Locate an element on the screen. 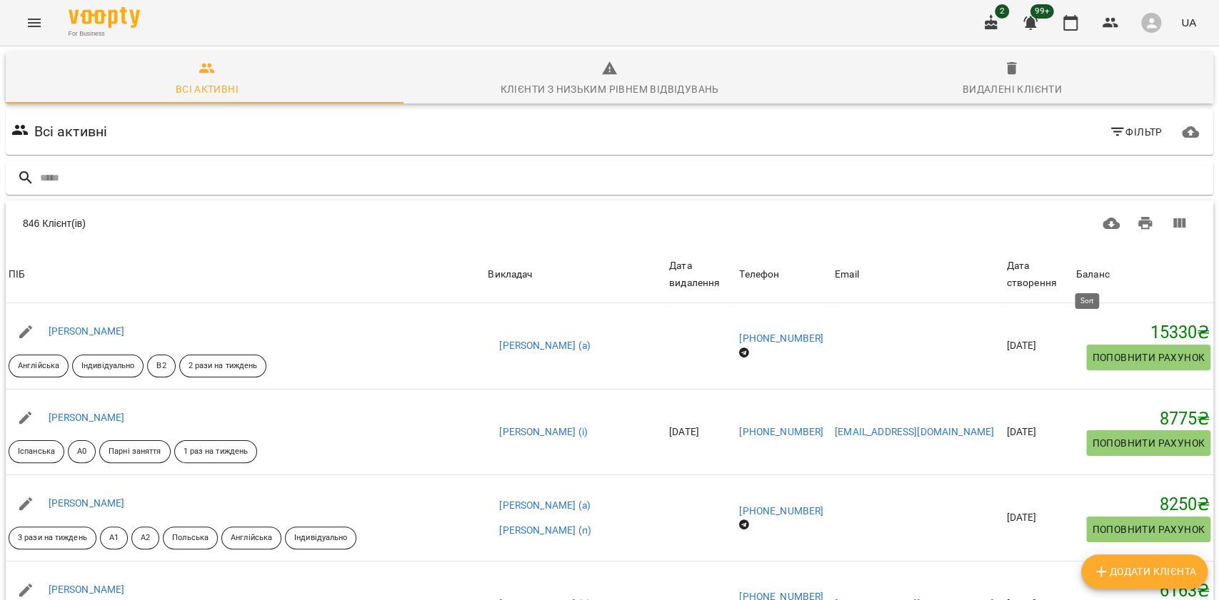 The height and width of the screenshot is (600, 1219). span: 2 is located at coordinates (1002, 11).